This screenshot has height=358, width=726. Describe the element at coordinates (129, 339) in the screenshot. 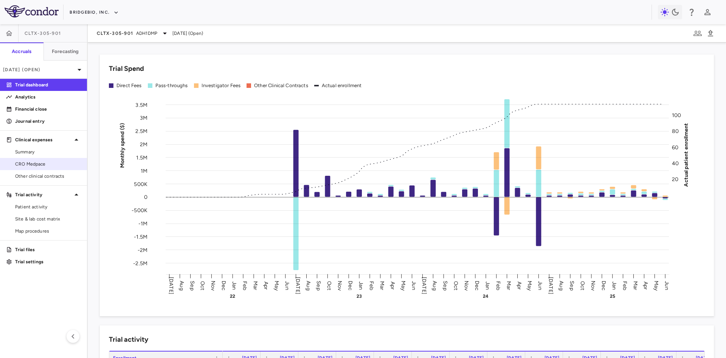

I see `h6: Trial activity` at that location.